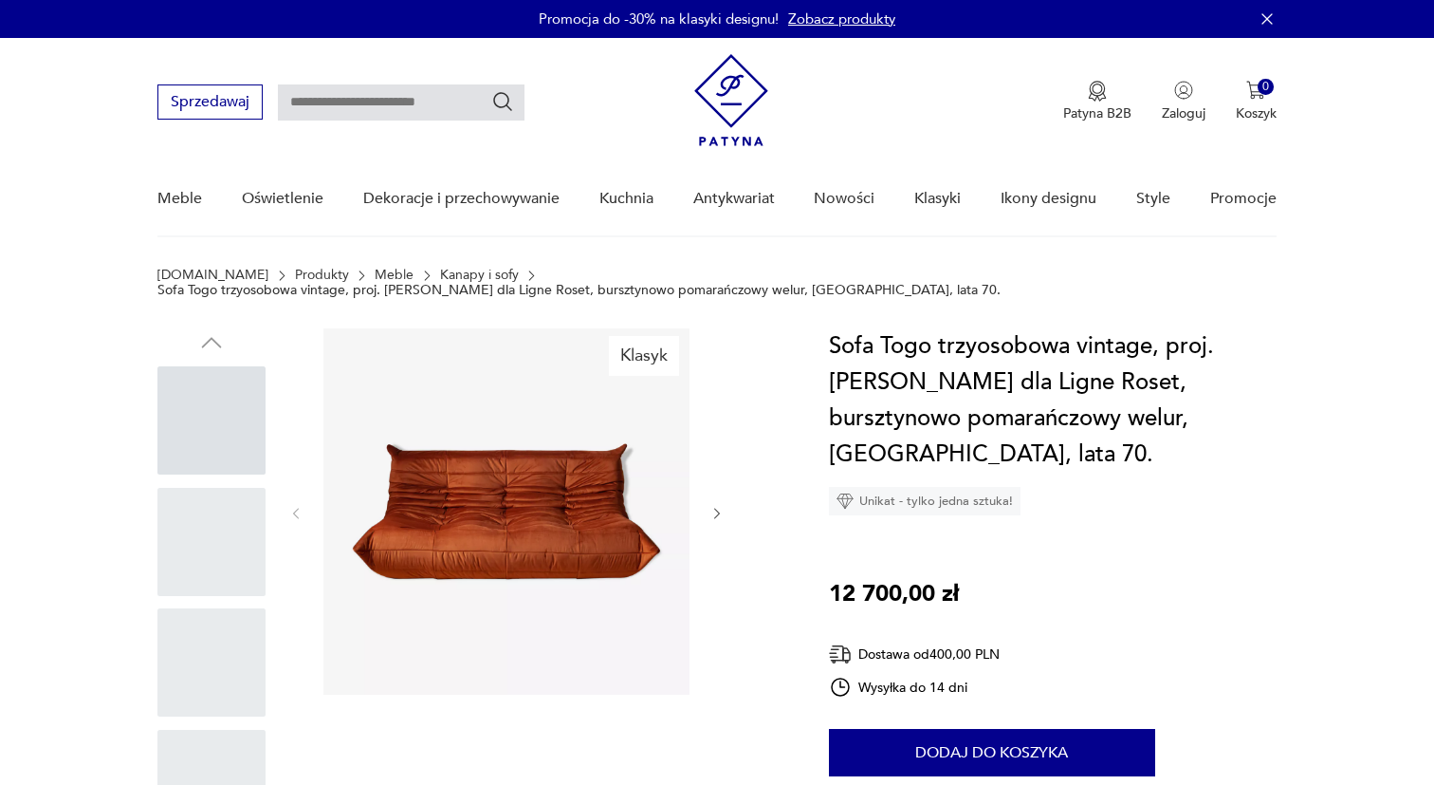  What do you see at coordinates (894, 594) in the screenshot?
I see `p: 12 700,00 zł` at bounding box center [894, 594].